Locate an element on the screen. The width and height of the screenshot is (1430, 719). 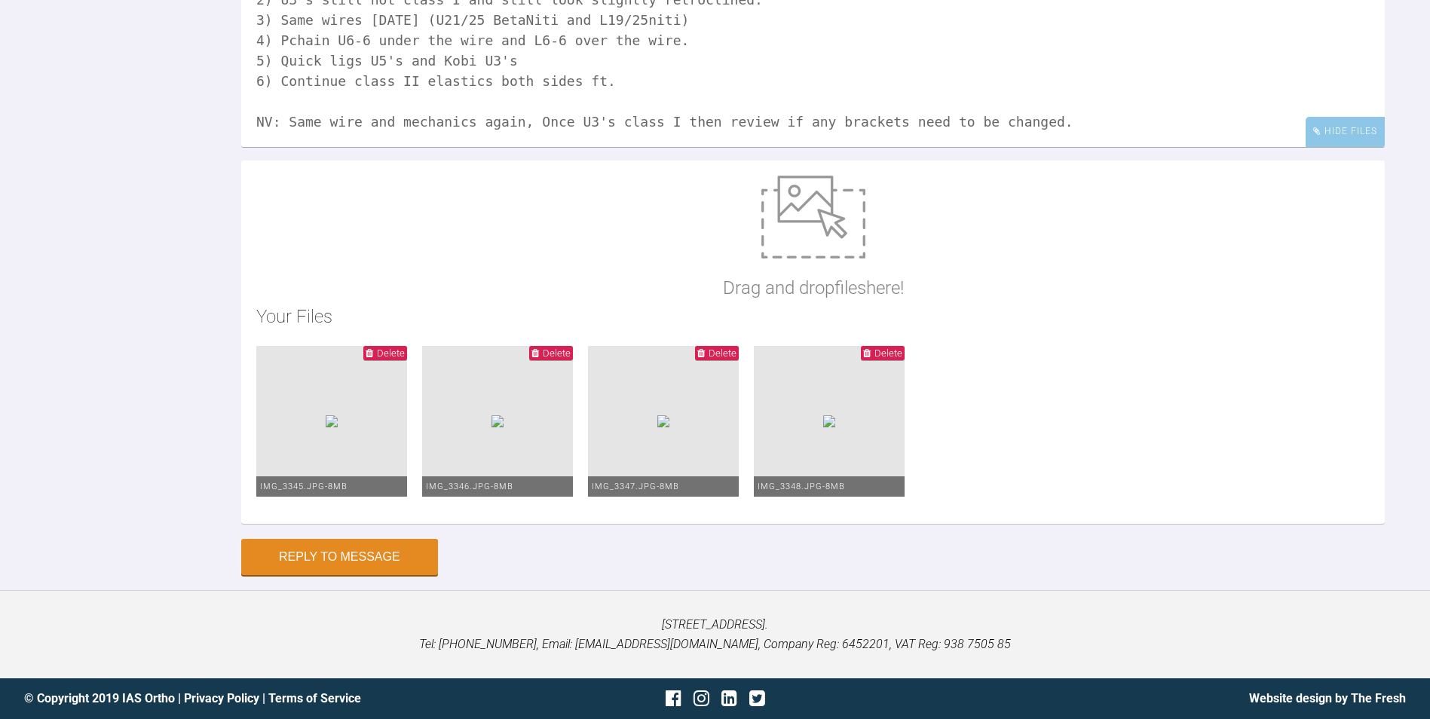
button: Reply to Message is located at coordinates (339, 557).